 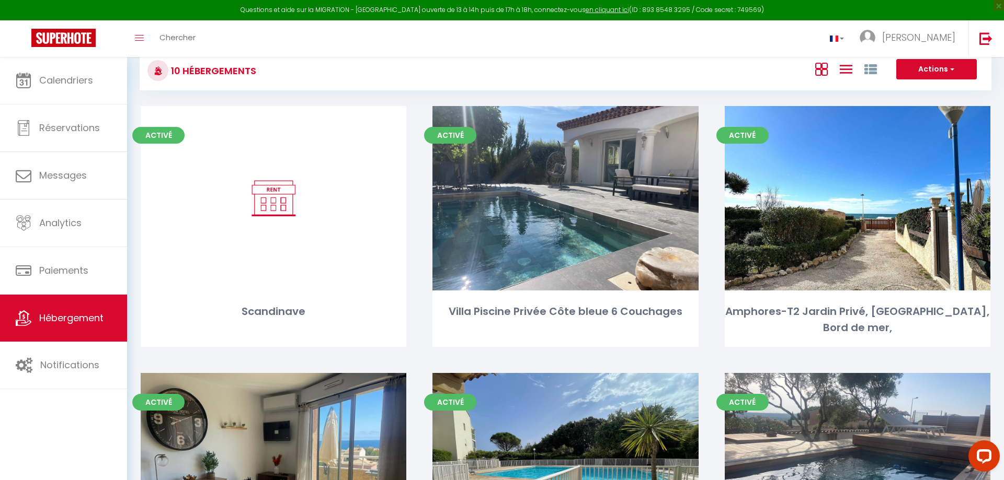 I want to click on span: Hébergement, so click(x=71, y=318).